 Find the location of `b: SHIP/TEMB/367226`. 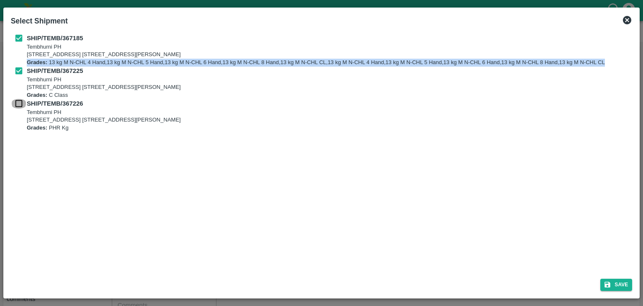

b: SHIP/TEMB/367226 is located at coordinates (55, 103).